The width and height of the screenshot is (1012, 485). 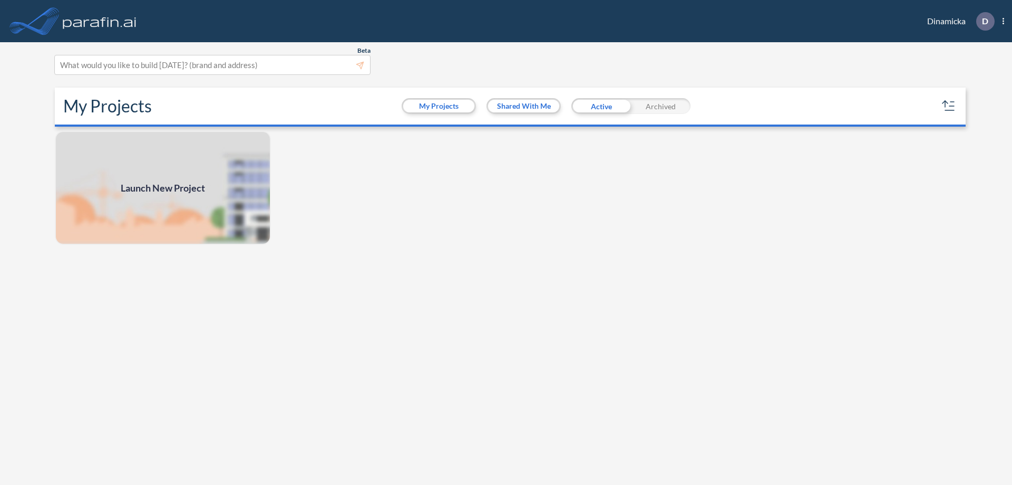 I want to click on div: Archived, so click(x=661, y=106).